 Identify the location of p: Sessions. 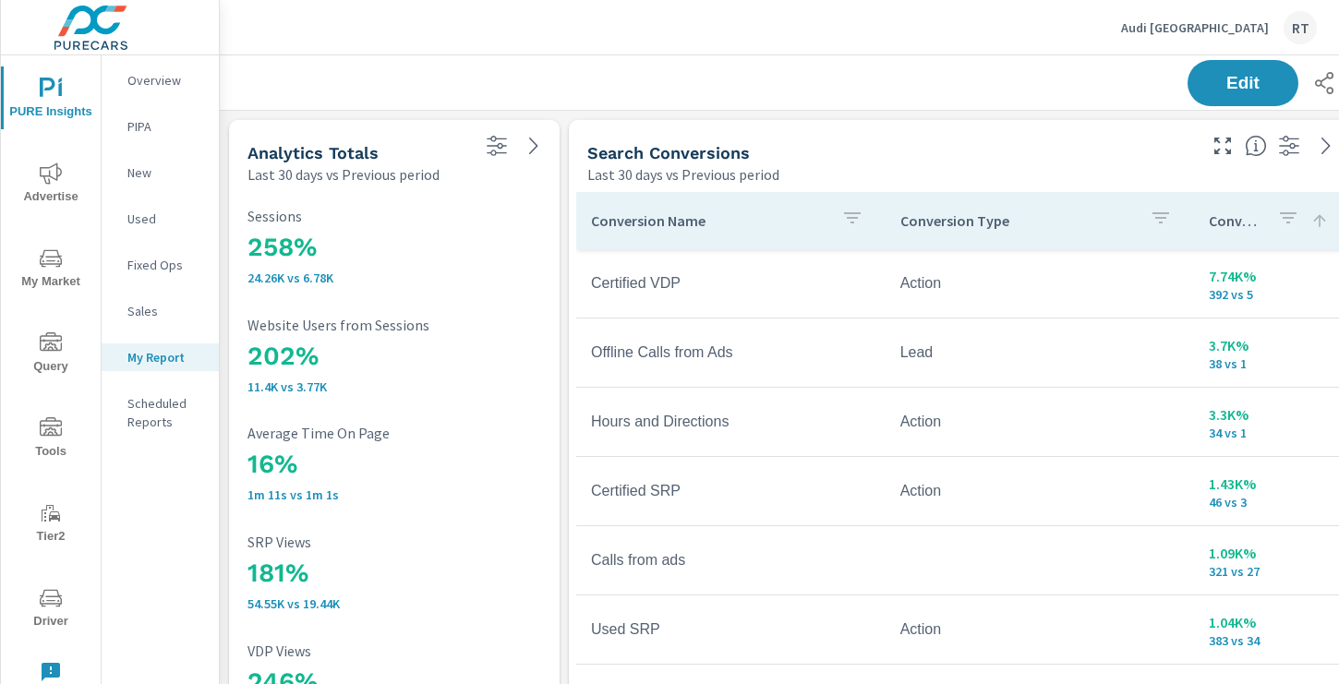
(394, 216).